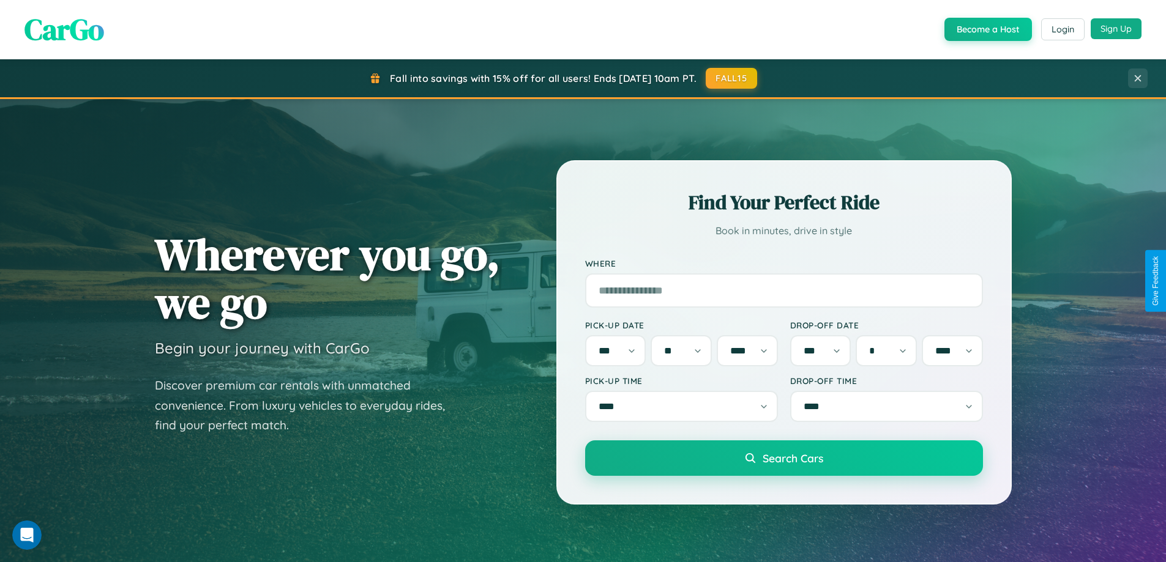  What do you see at coordinates (784, 231) in the screenshot?
I see `p: Book in minutes, drive in style` at bounding box center [784, 231].